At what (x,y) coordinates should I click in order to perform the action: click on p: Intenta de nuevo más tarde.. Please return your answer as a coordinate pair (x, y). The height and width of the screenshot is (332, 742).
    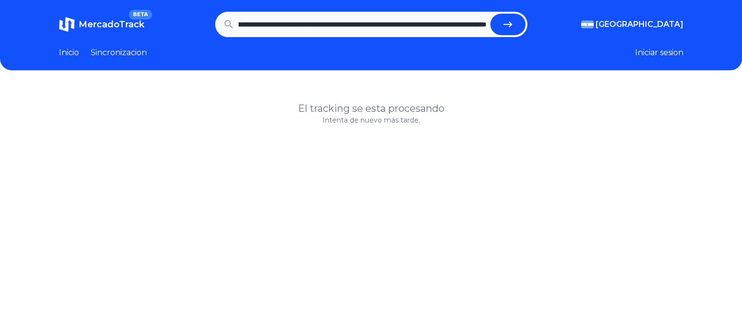
    Looking at the image, I should click on (371, 120).